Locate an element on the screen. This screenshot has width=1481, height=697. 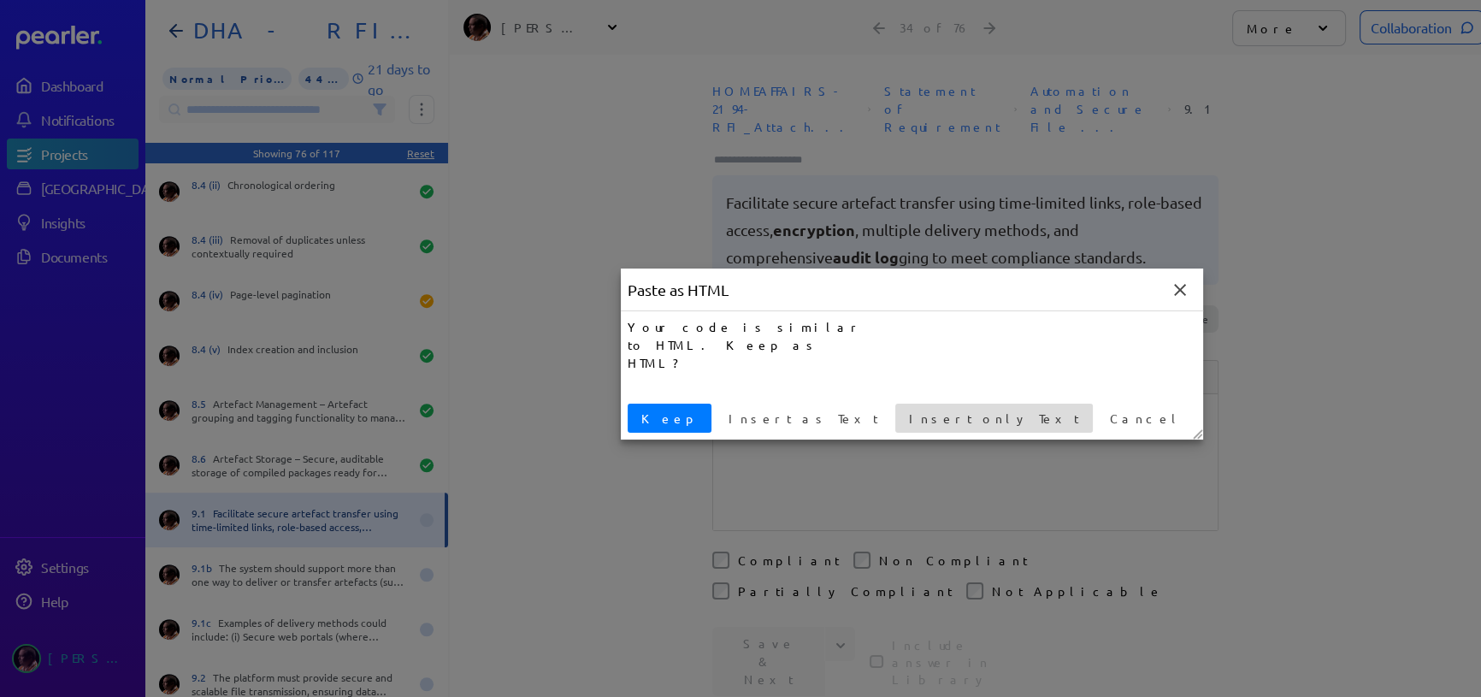
div: Your code is similar to HTML. Keep as HTML? is located at coordinates (749, 345).